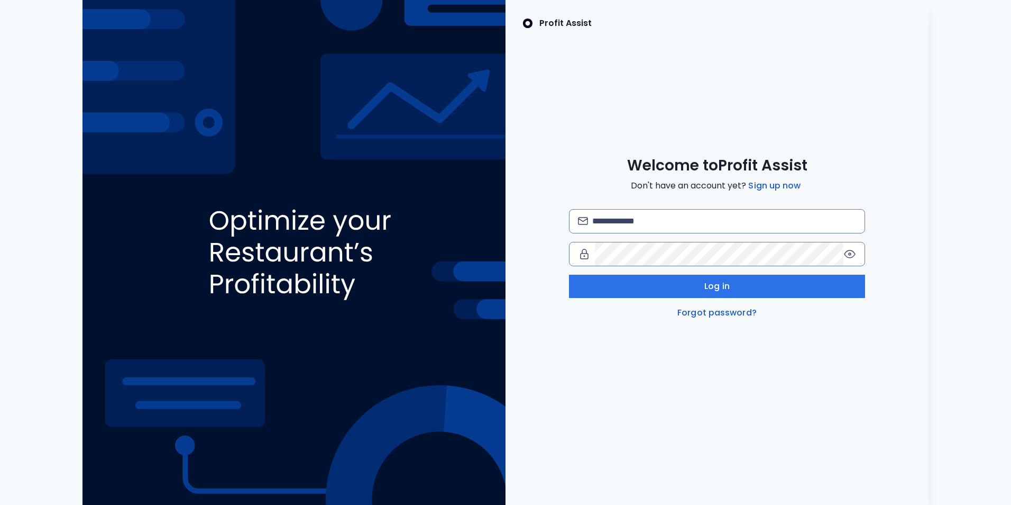 Image resolution: width=1011 pixels, height=505 pixels. I want to click on p: Profit Assist, so click(566, 23).